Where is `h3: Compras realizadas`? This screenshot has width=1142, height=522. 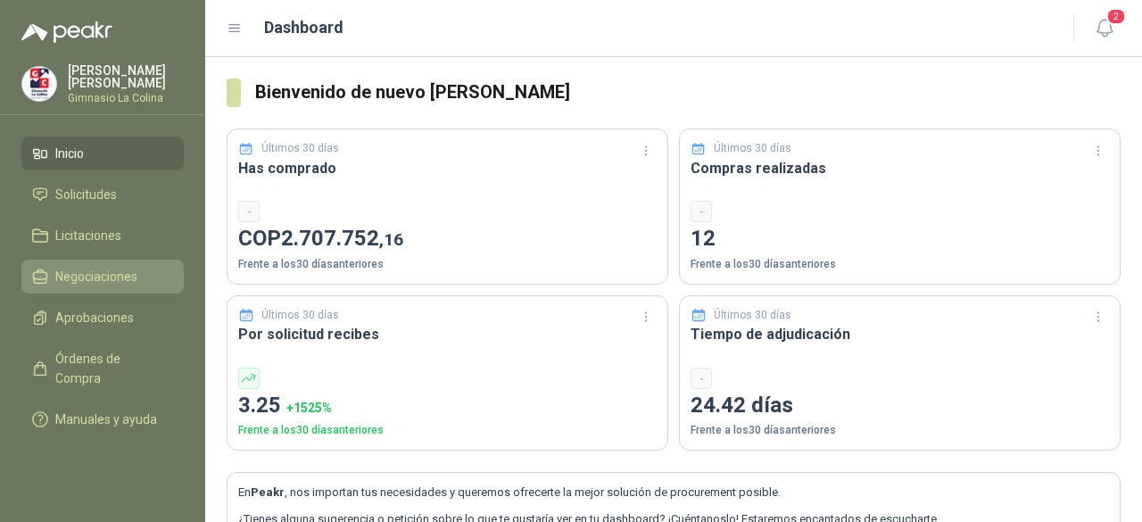
h3: Compras realizadas is located at coordinates (899, 168).